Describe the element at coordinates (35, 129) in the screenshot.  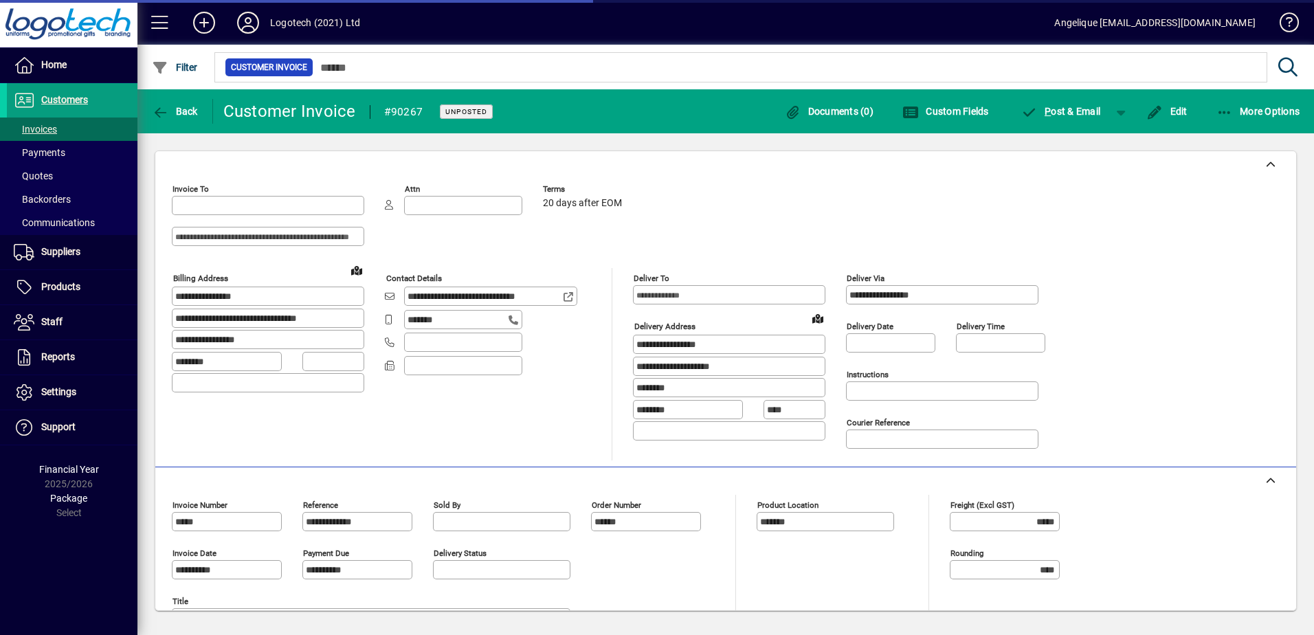
I see `span: Invoices` at that location.